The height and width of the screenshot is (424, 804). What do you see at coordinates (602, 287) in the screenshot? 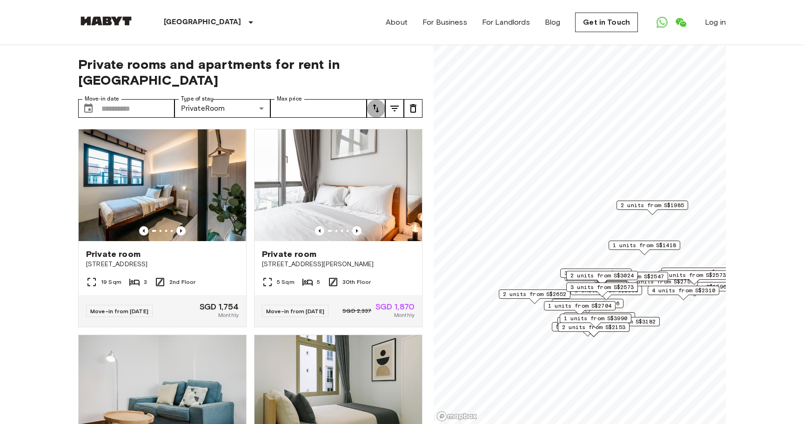
I see `span: 3 units from S$2573` at bounding box center [602, 287].